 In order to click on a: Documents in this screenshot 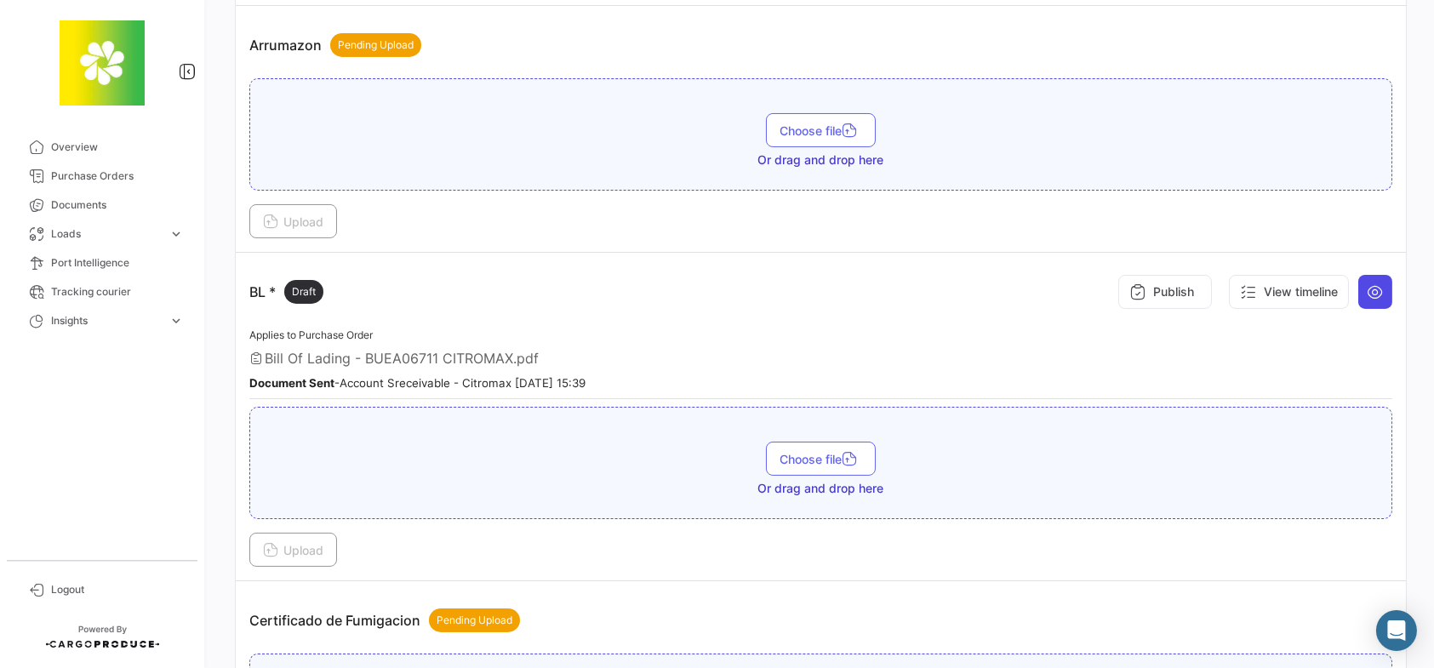, I will do `click(102, 205)`.